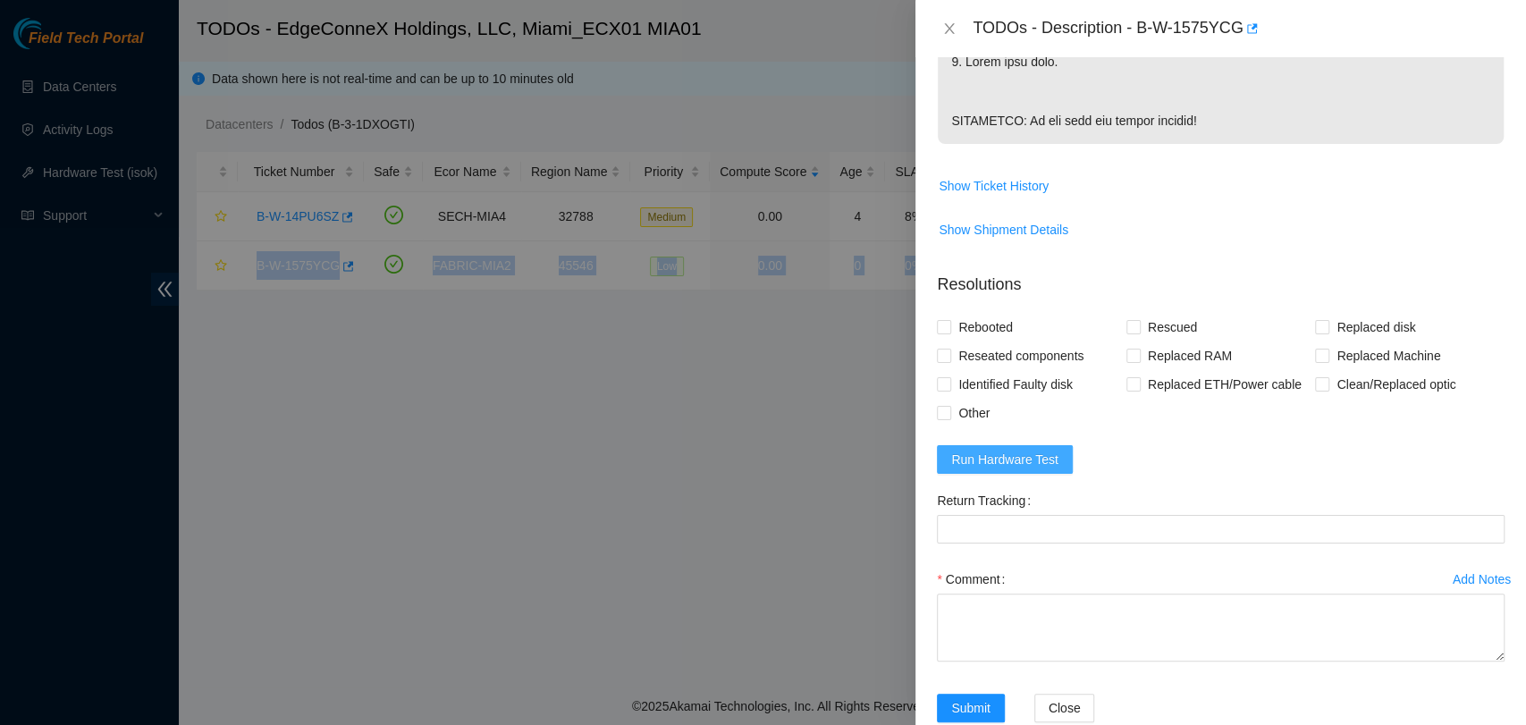 This screenshot has height=725, width=1526. Describe the element at coordinates (1005, 460) in the screenshot. I see `span: Run Hardware Test` at that location.